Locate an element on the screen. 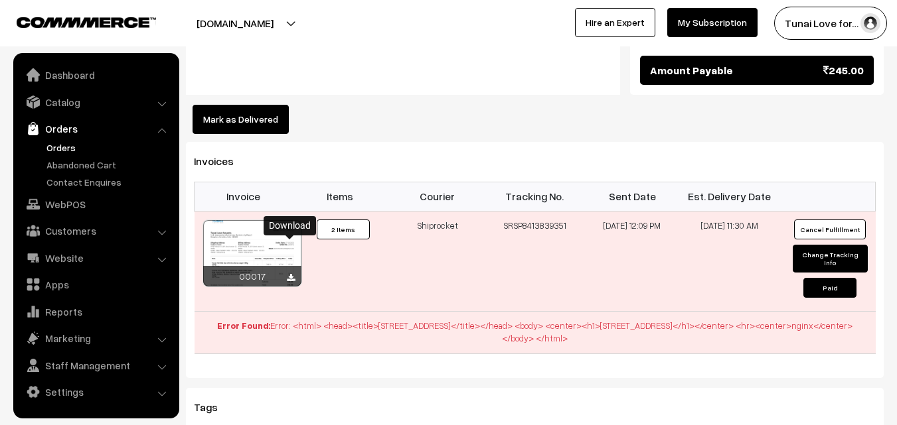 This screenshot has height=425, width=897. div: Download is located at coordinates (289, 226).